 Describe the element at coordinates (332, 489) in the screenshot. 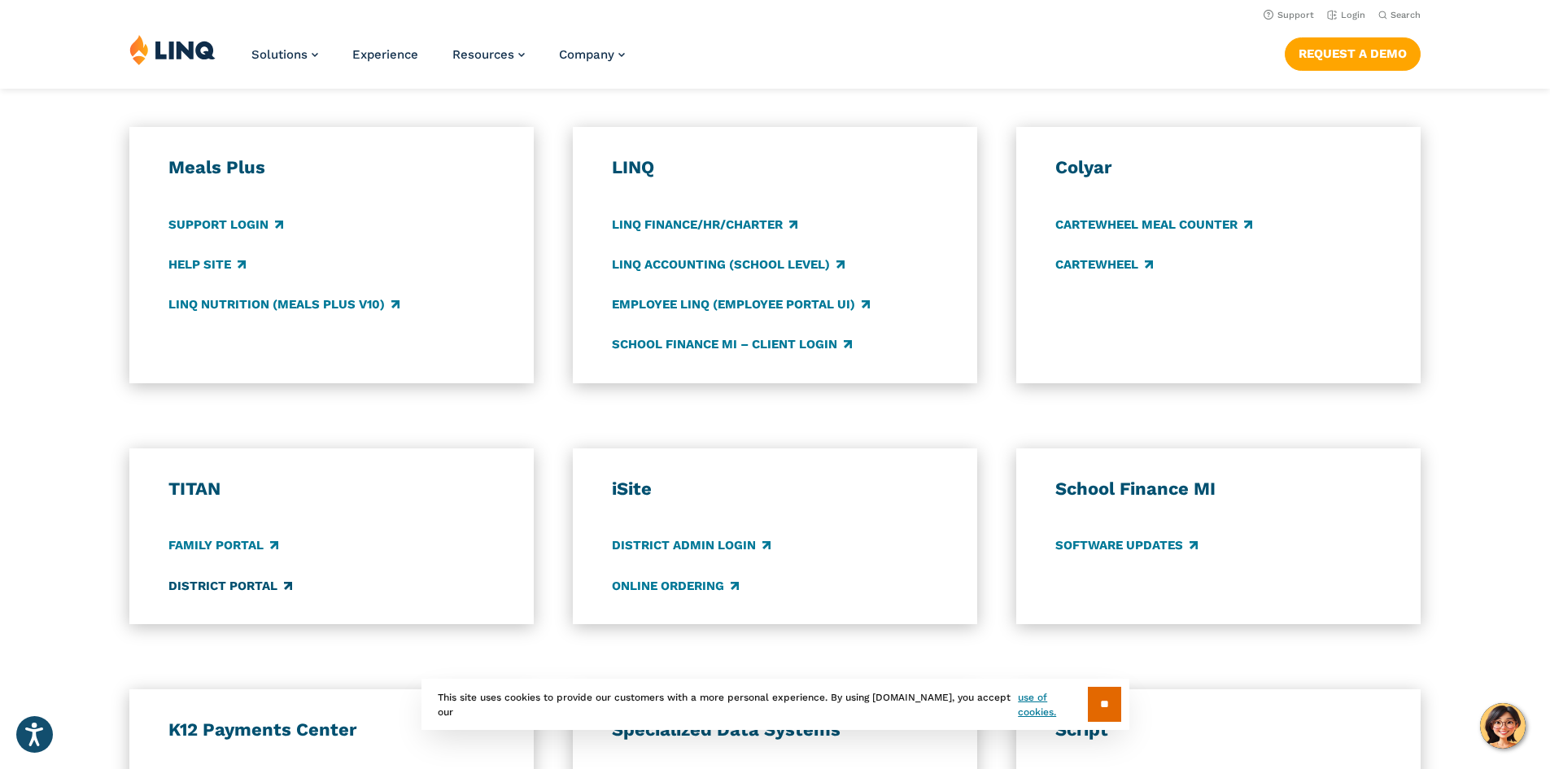

I see `h3: TITAN` at that location.